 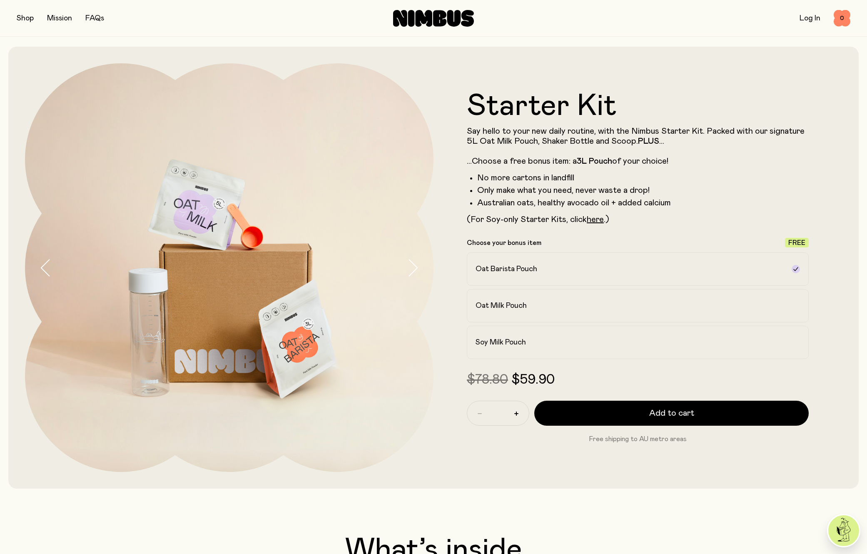 I want to click on button: 0, so click(x=842, y=18).